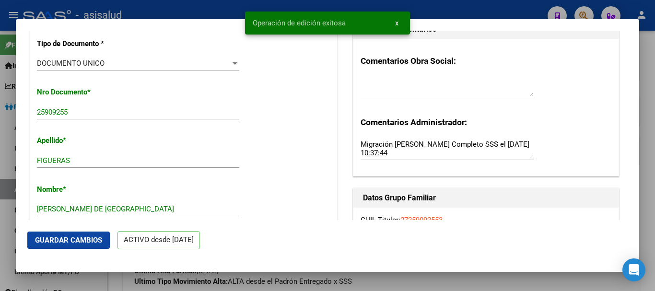  Describe the element at coordinates (485, 122) in the screenshot. I see `h3: Comentarios Administrador:` at that location.